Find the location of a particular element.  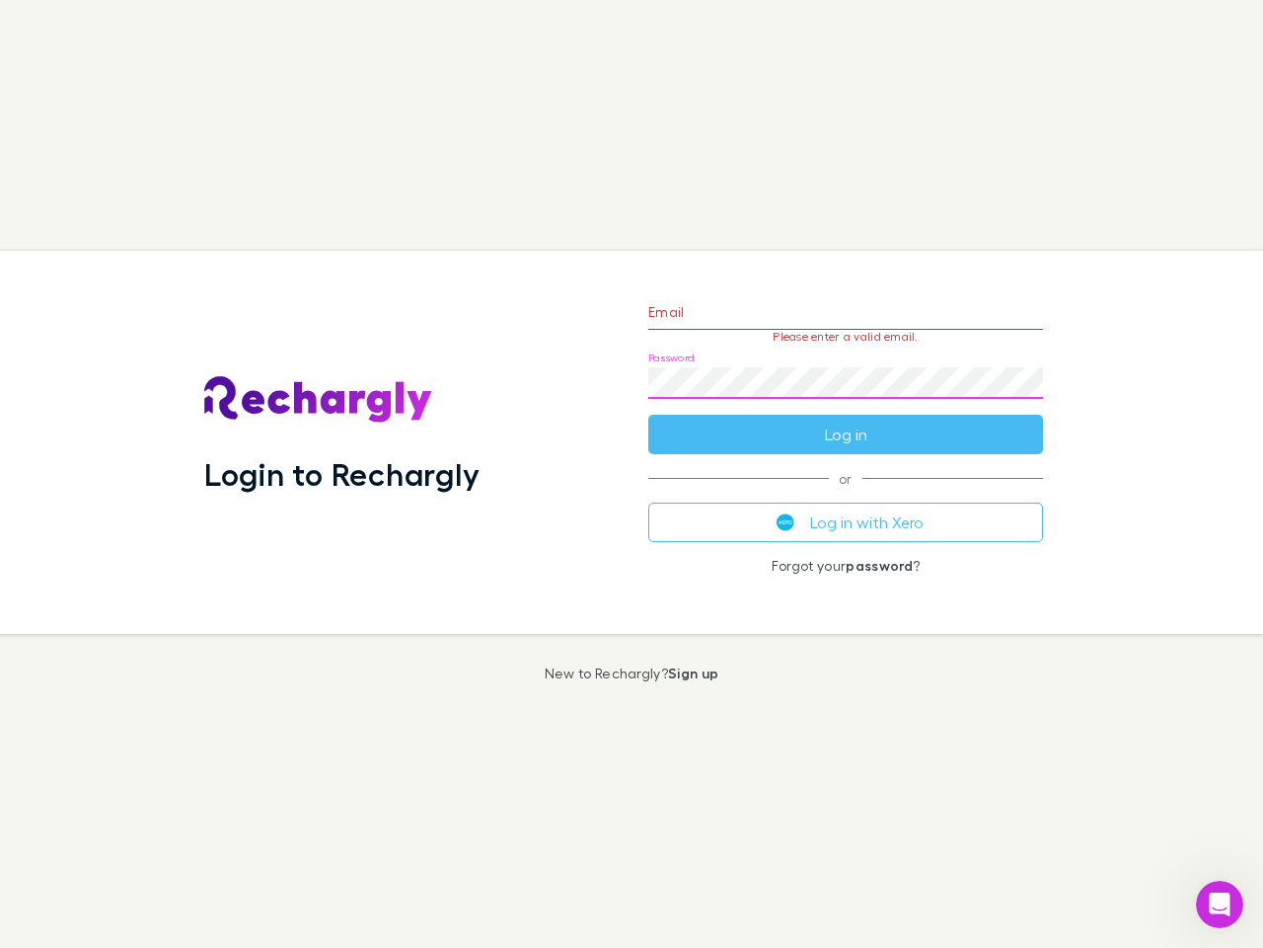

label: Password is located at coordinates (671, 357).